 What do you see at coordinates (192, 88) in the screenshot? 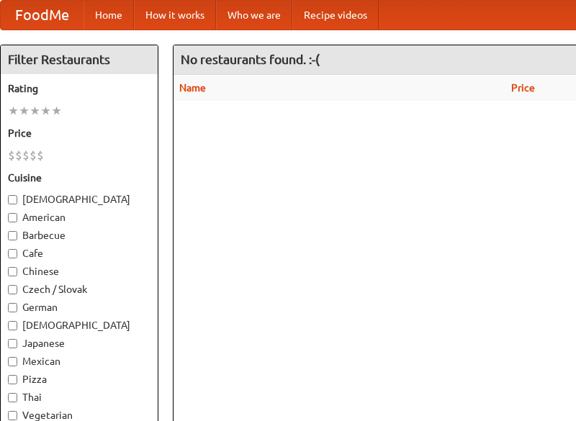
I see `a: Name` at bounding box center [192, 88].